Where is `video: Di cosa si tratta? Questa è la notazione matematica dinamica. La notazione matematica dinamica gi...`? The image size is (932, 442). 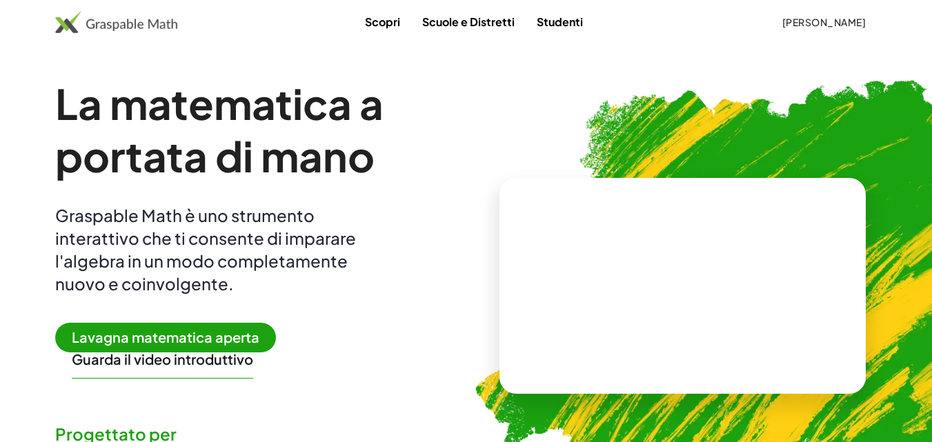 video: Di cosa si tratta? Questa è la notazione matematica dinamica. La notazione matematica dinamica gi... is located at coordinates (682, 285).